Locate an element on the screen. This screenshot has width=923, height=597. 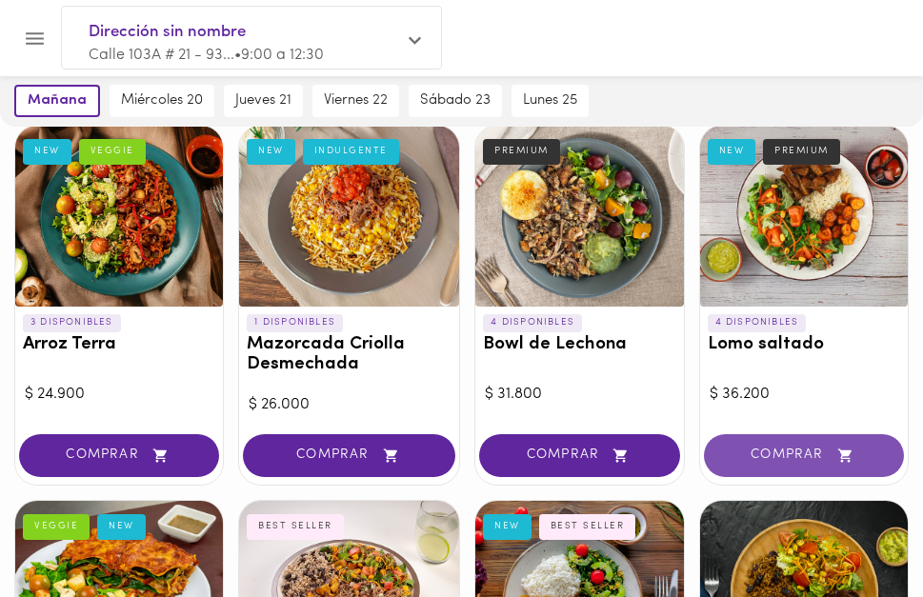
button: miércoles 20 is located at coordinates (162, 101).